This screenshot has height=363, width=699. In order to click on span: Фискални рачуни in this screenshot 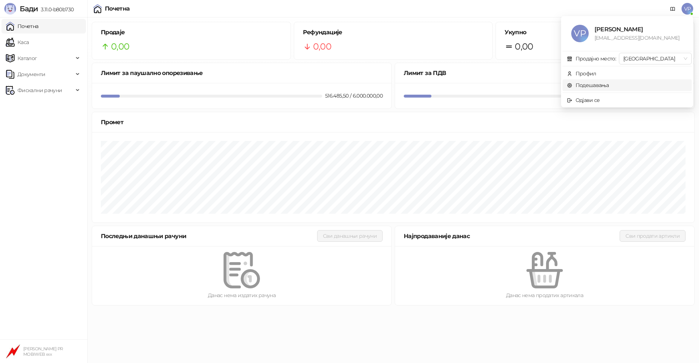, I will do `click(40, 90)`.